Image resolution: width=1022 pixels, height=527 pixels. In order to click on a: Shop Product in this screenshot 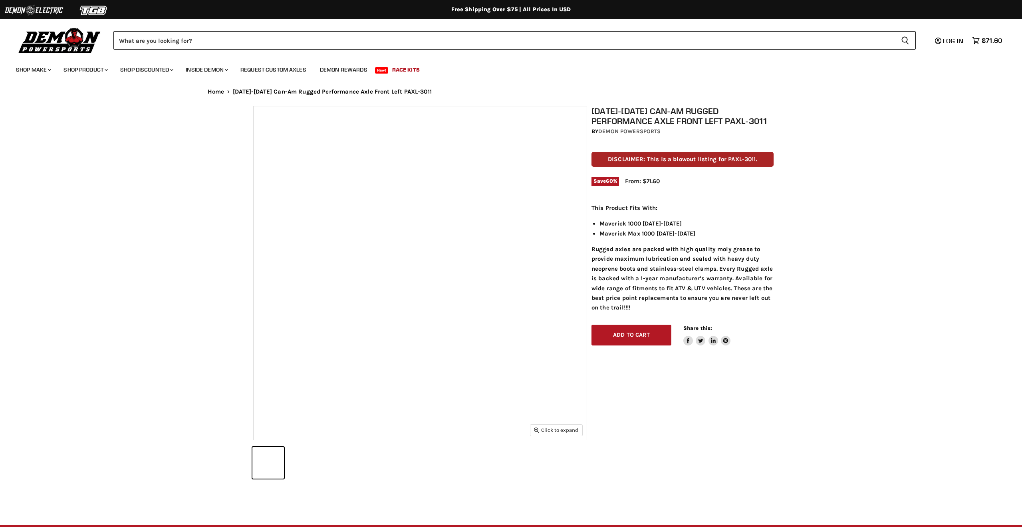, I will do `click(85, 70)`.